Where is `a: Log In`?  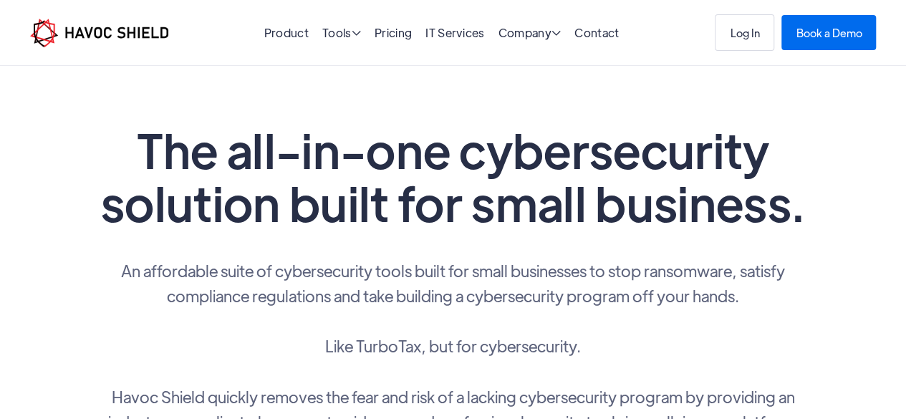
a: Log In is located at coordinates (744, 32).